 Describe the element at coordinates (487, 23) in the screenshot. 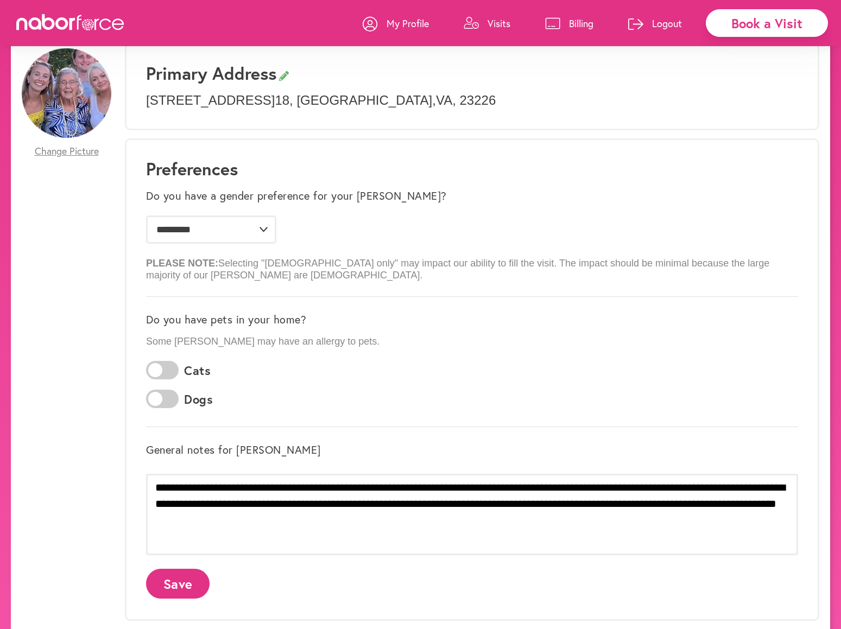

I see `a: Visits` at that location.